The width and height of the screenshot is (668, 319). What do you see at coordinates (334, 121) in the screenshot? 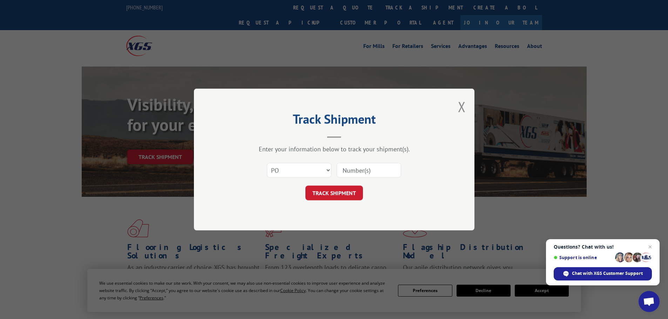
I see `h2: Track Shipment` at bounding box center [334, 121].